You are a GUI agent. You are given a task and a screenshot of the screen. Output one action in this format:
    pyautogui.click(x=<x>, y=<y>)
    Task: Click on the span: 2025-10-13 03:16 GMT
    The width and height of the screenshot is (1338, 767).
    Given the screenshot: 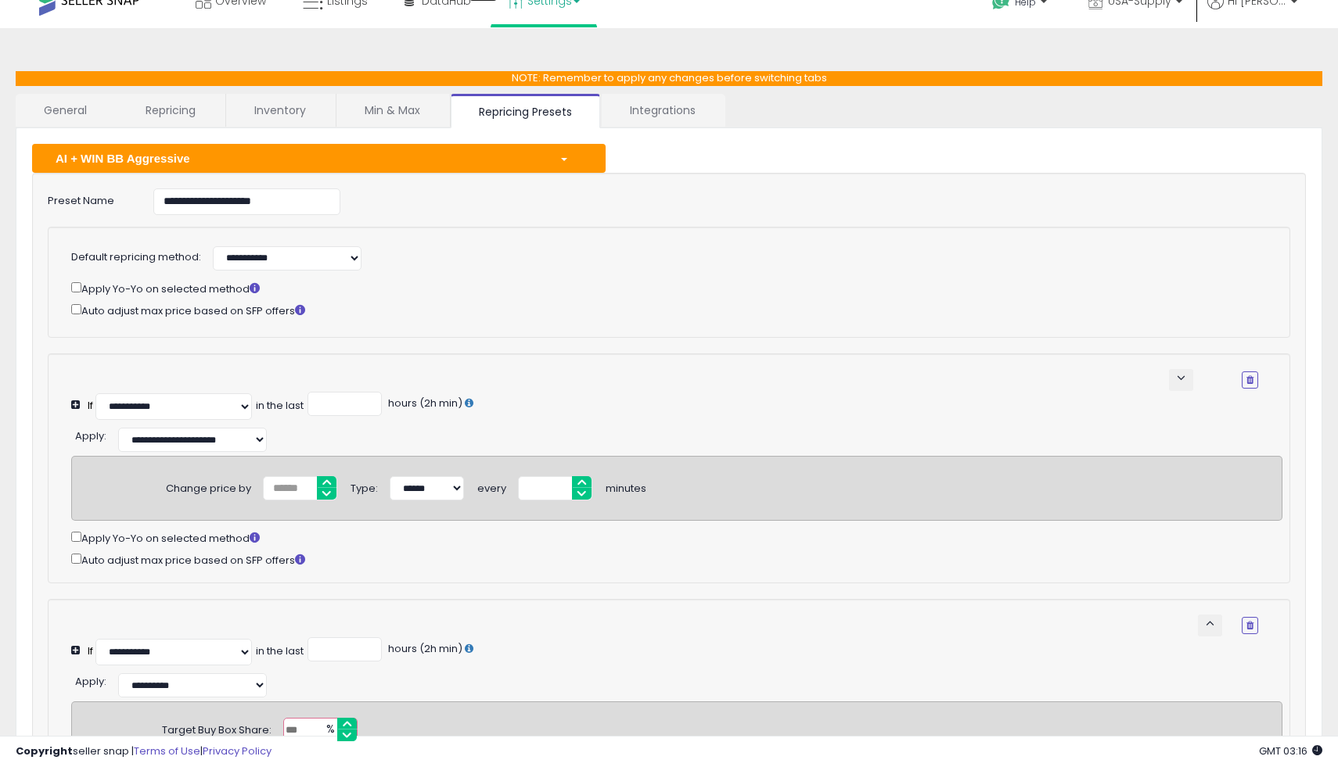 What is the action you would take?
    pyautogui.click(x=1290, y=751)
    